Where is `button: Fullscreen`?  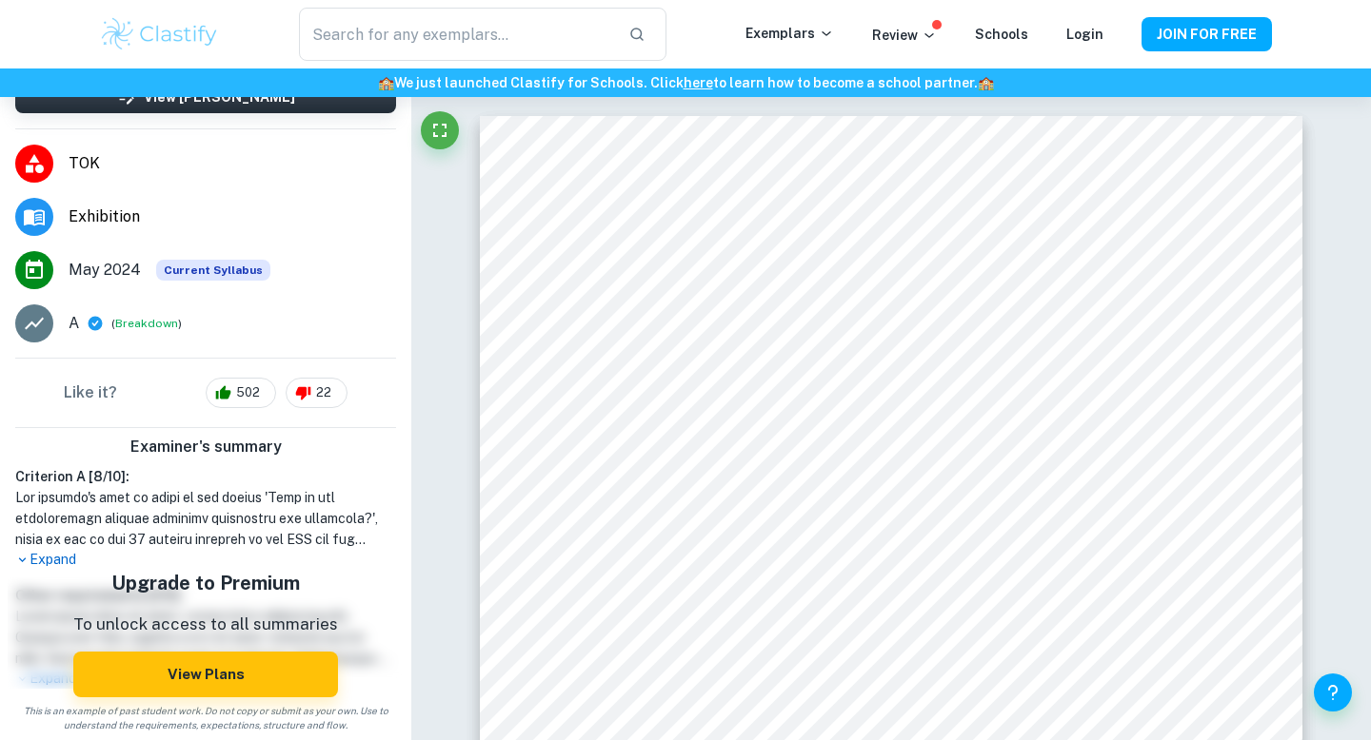
button: Fullscreen is located at coordinates (440, 130).